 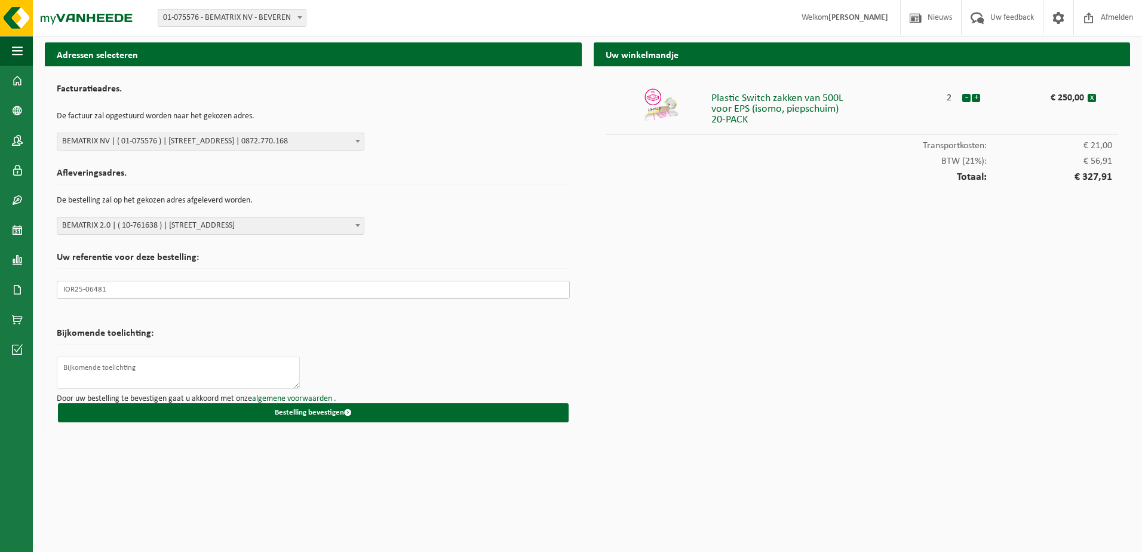 I want to click on span: BEMATRIX NV | ( 01-075576 ) | WIJNENDALESTRAAT 174, 8800 BEVEREN | 0872.770.168, so click(x=210, y=142).